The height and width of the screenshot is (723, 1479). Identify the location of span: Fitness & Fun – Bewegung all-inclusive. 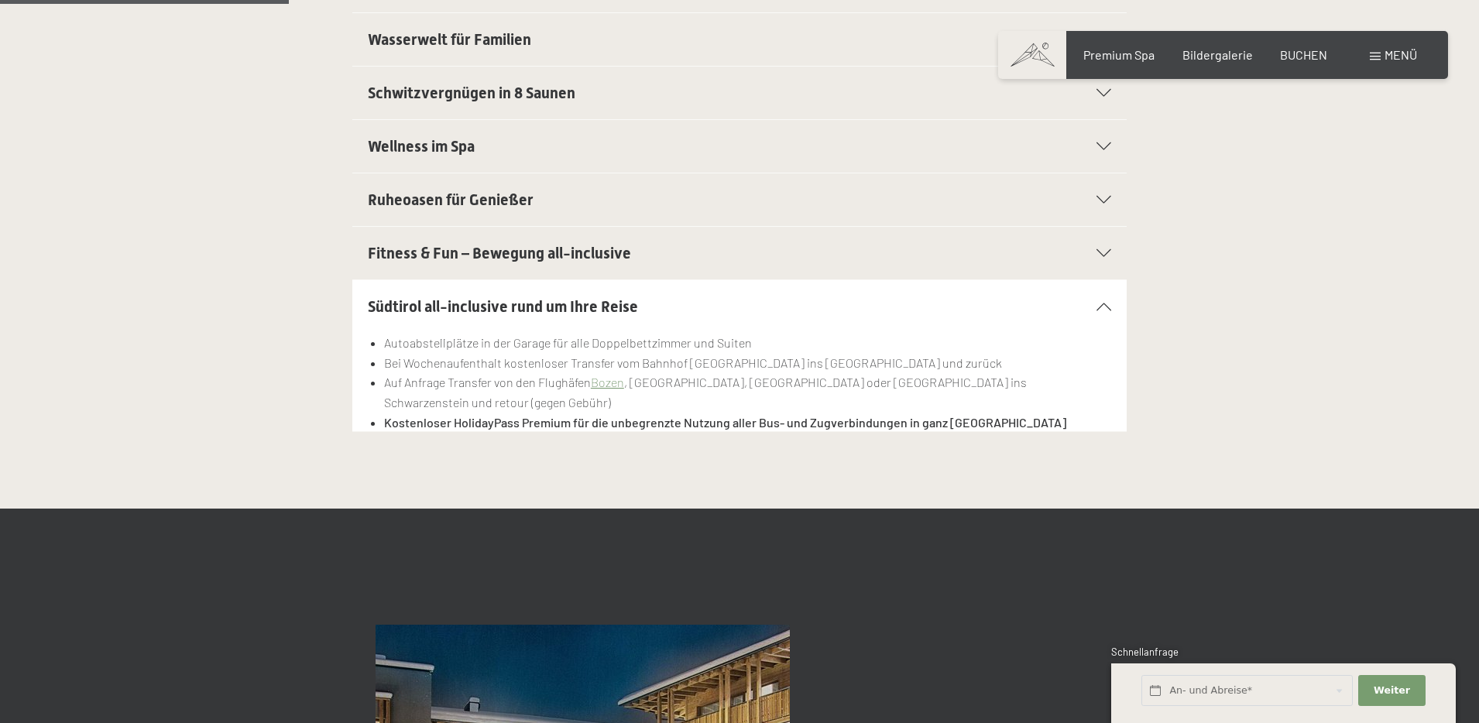
(500, 253).